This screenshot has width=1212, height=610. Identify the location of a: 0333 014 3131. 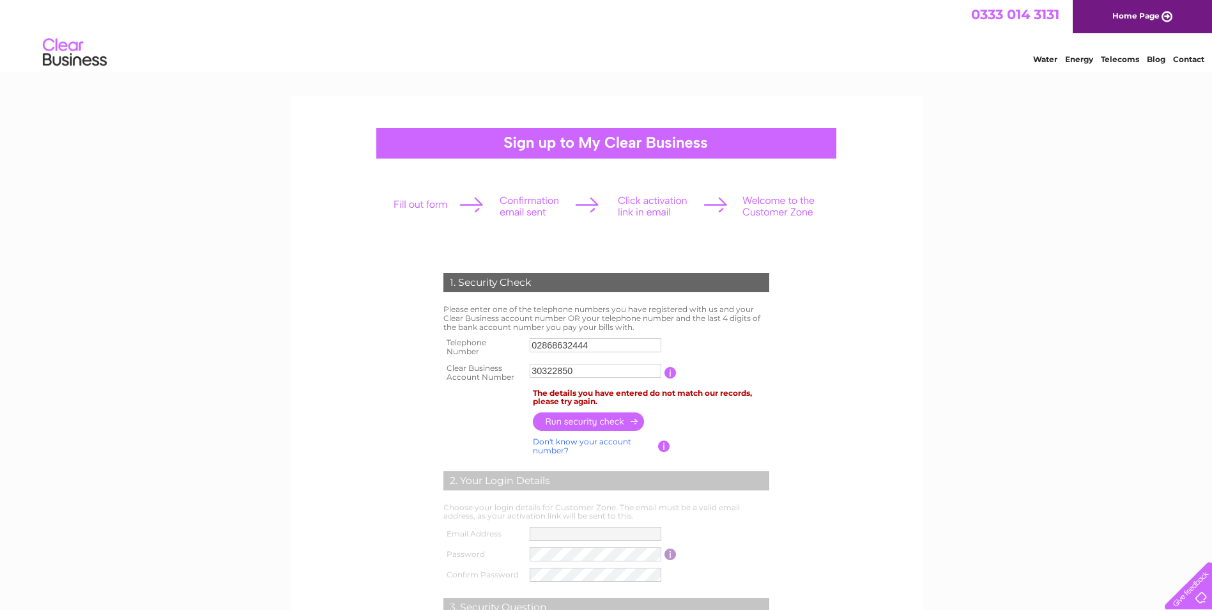
(1016, 14).